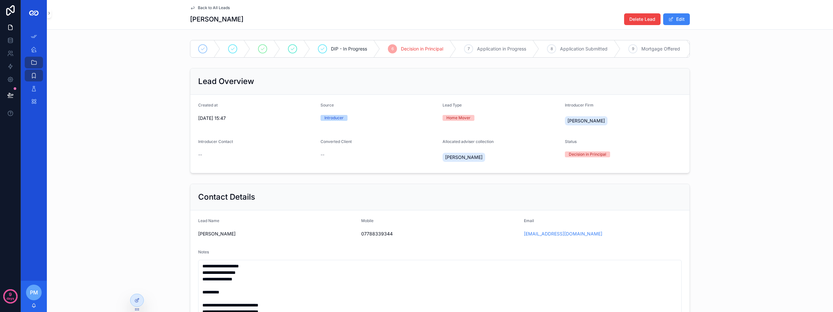  Describe the element at coordinates (210, 8) in the screenshot. I see `a: Back to All Leads` at that location.